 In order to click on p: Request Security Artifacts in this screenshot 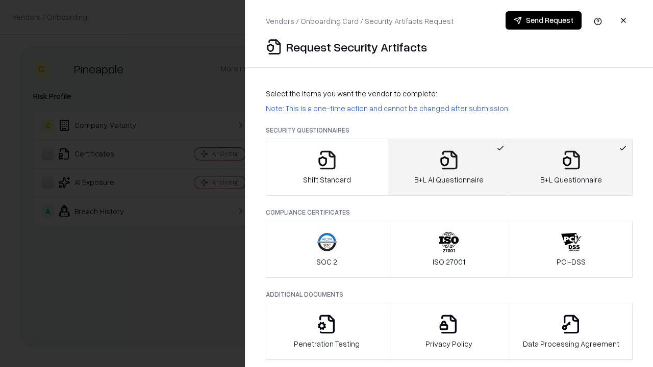, I will do `click(356, 47)`.